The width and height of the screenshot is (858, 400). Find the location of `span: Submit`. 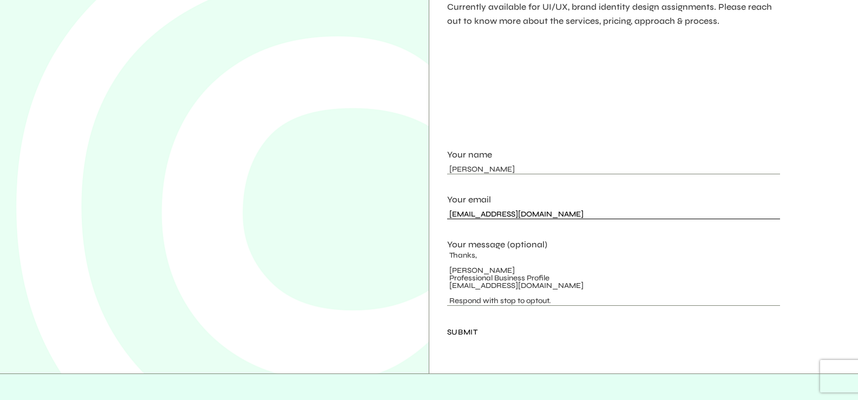

span: Submit is located at coordinates (463, 333).